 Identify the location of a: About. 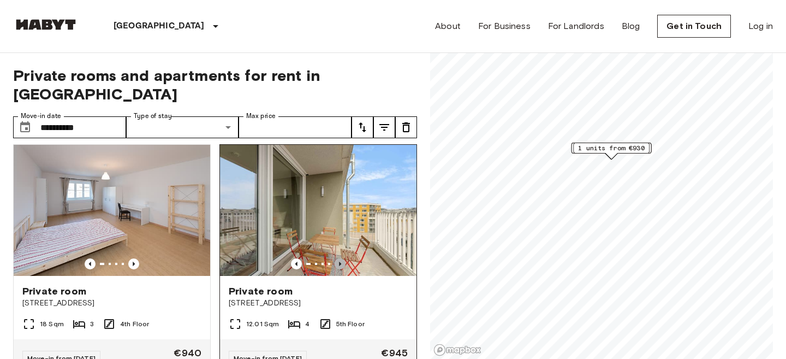
(448, 26).